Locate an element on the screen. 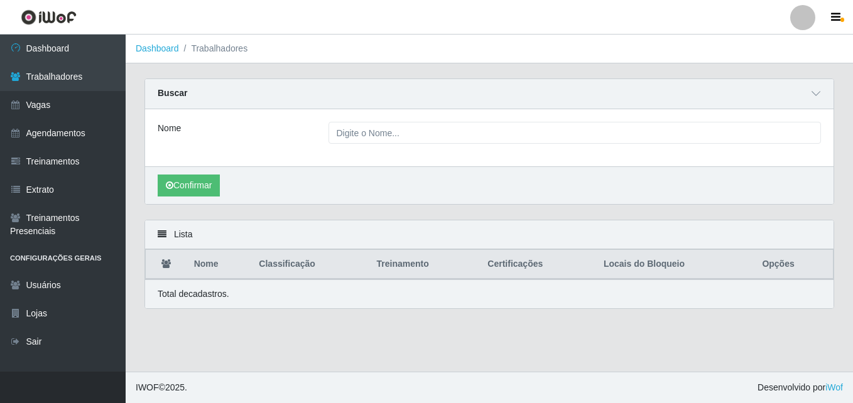  strong: Buscar is located at coordinates (172, 93).